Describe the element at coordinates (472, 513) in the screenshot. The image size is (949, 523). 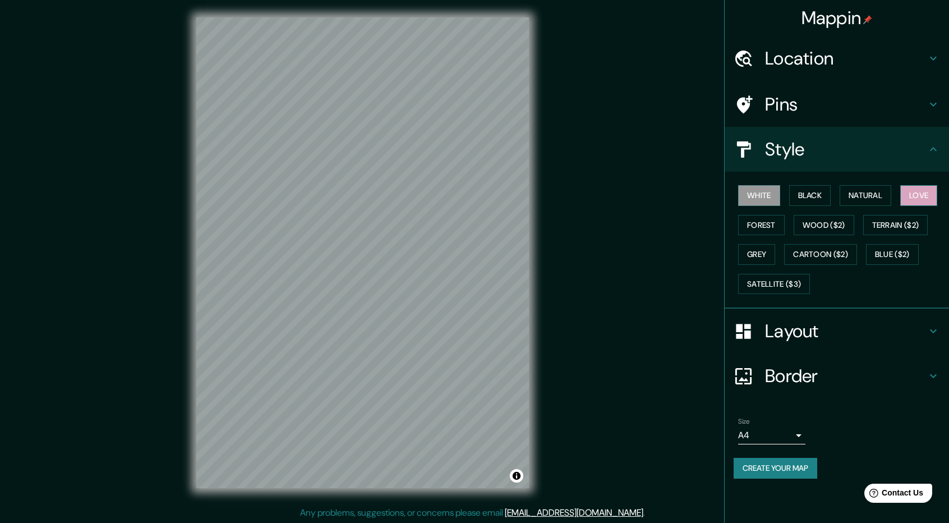
I see `p: Any problems, suggestions, or concerns please email .` at that location.